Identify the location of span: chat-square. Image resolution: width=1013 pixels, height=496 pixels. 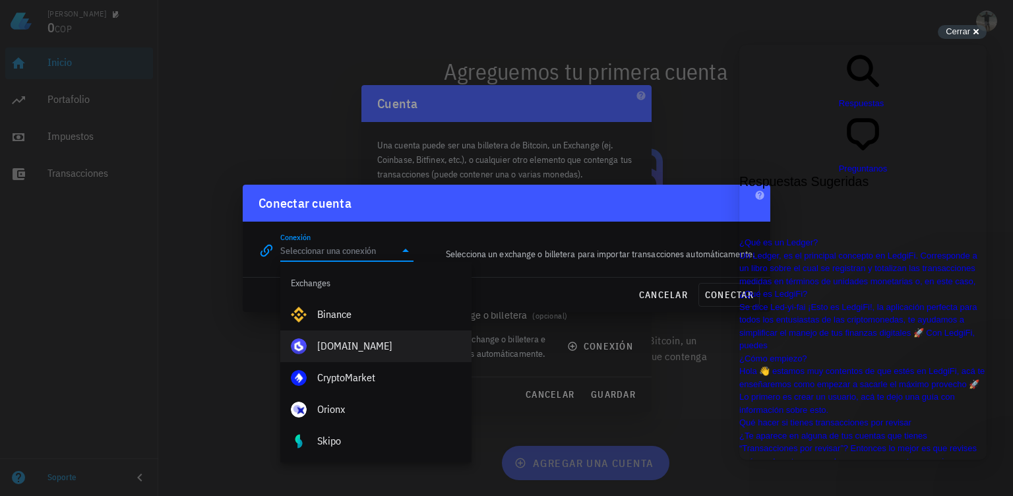
(124, 110).